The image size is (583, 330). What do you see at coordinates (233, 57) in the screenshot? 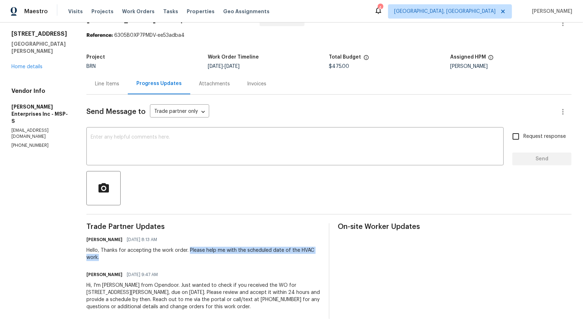
I see `h5: Work Order Timeline` at bounding box center [233, 57].